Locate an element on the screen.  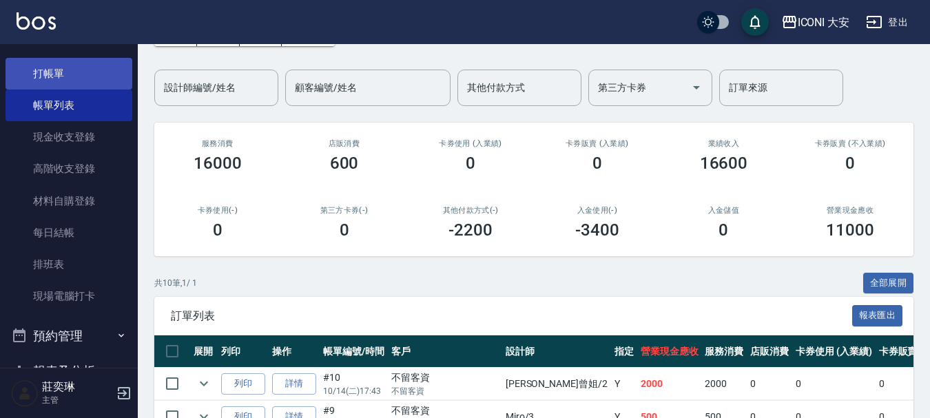
a: 打帳單 is located at coordinates (69, 74).